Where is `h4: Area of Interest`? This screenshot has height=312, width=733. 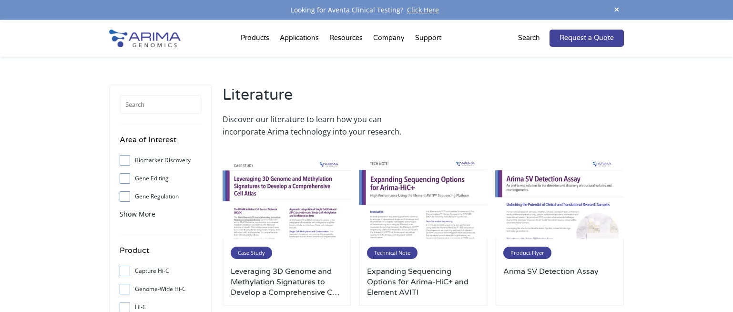
h4: Area of Interest is located at coordinates (161, 143).